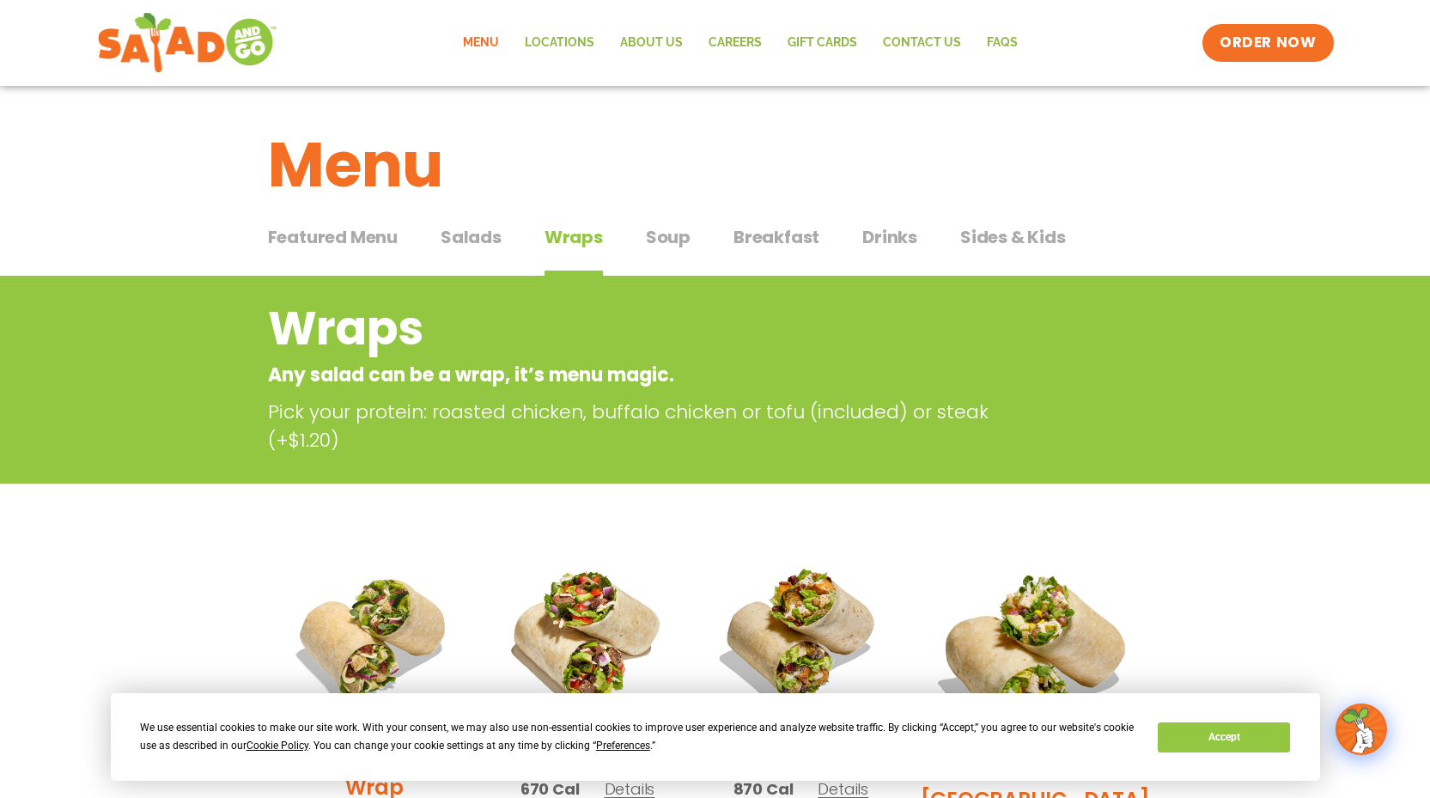 The width and height of the screenshot is (1430, 798). I want to click on img: Product photo for Fajita Wrap, so click(588, 636).